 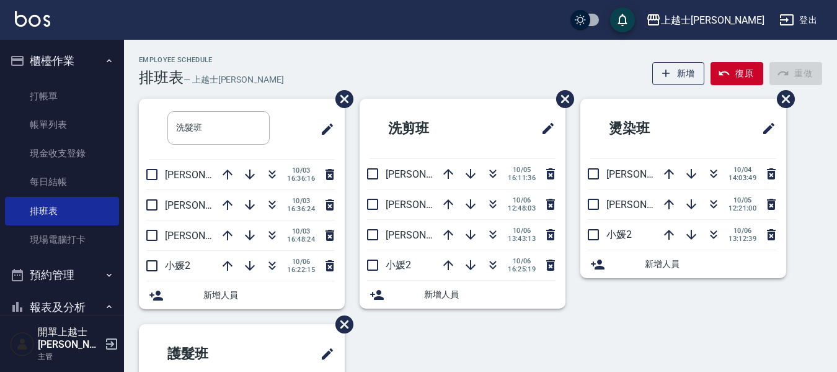 What do you see at coordinates (62, 239) in the screenshot?
I see `a: 現場電腦打卡` at bounding box center [62, 239].